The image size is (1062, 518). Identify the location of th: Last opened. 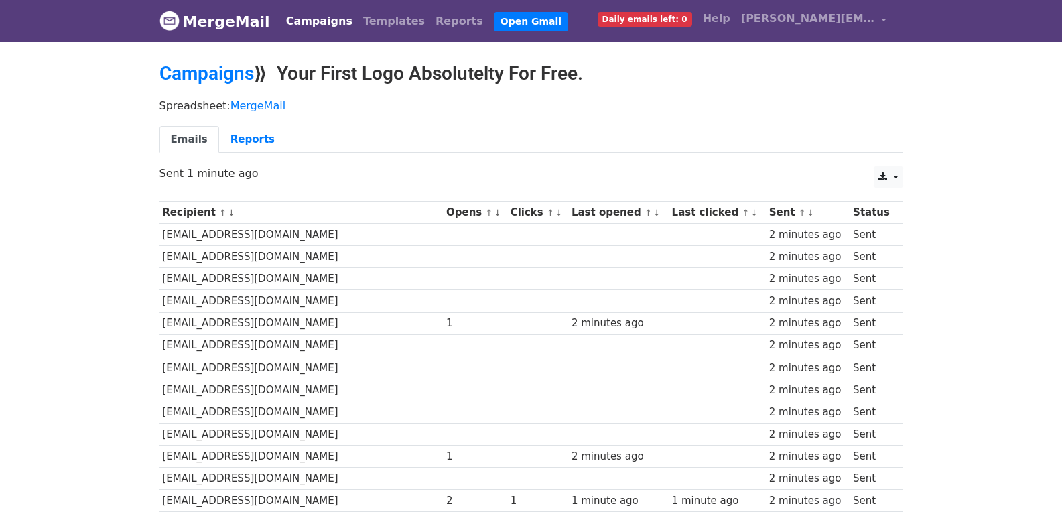
(619, 212).